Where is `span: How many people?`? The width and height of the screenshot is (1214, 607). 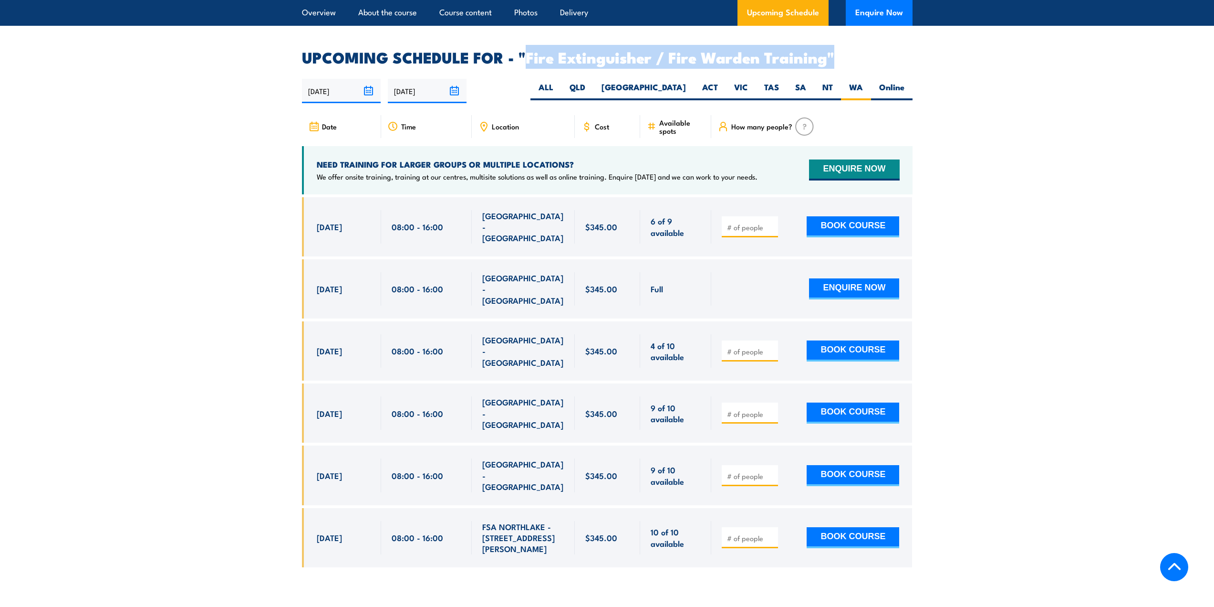 span: How many people? is located at coordinates (762, 126).